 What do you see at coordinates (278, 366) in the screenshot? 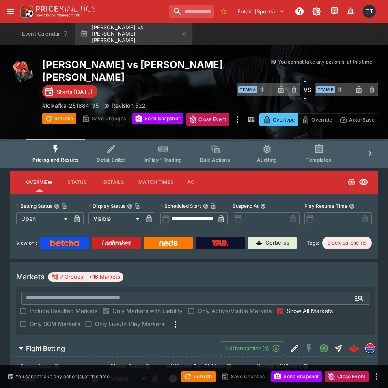
I see `p: Number of Winners` at bounding box center [278, 366].